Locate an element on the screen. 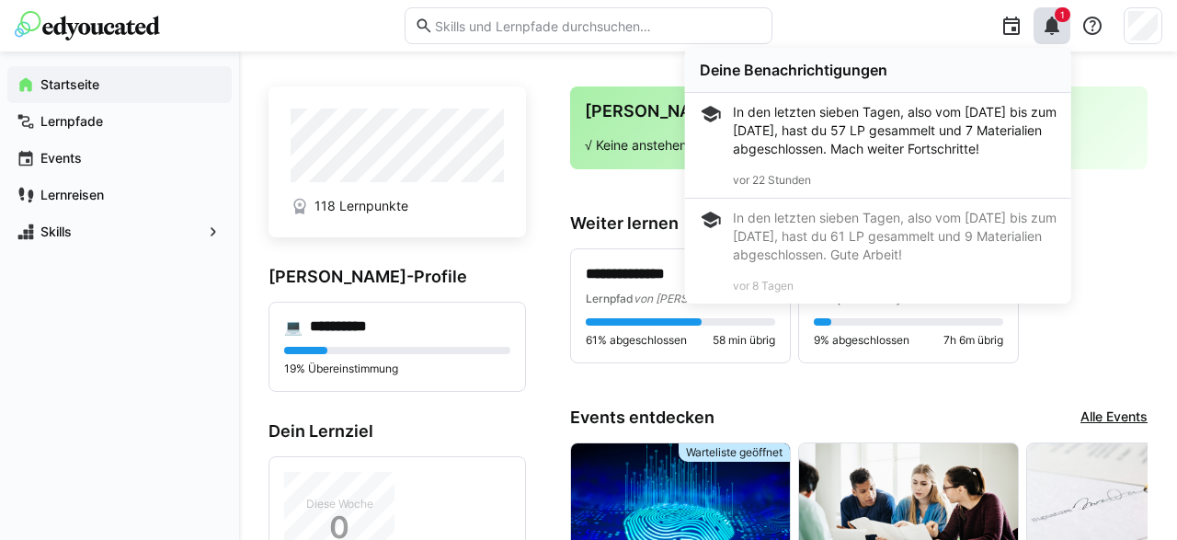 The image size is (1177, 540). p: 19% Übereinstimmung is located at coordinates (397, 369).